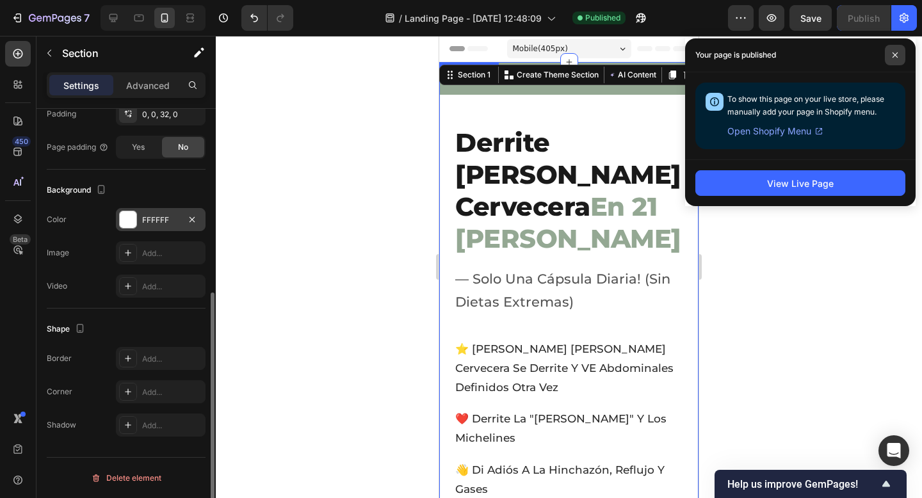 The image size is (922, 498). Describe the element at coordinates (810, 18) in the screenshot. I see `span: Save` at that location.